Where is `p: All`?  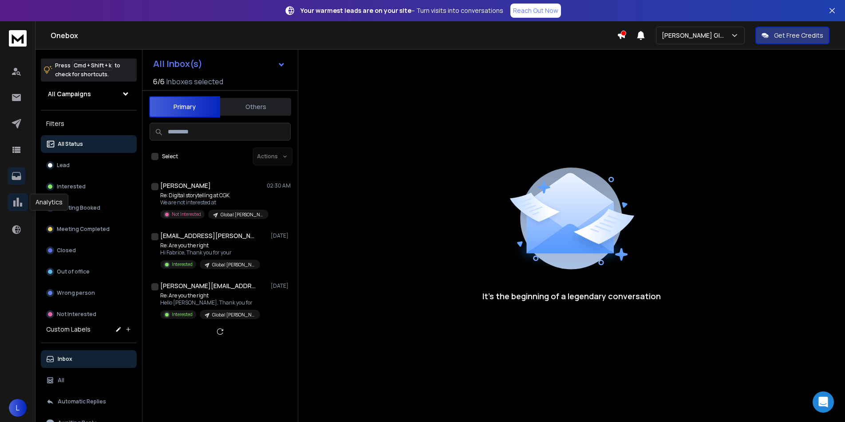 p: All is located at coordinates (61, 381).